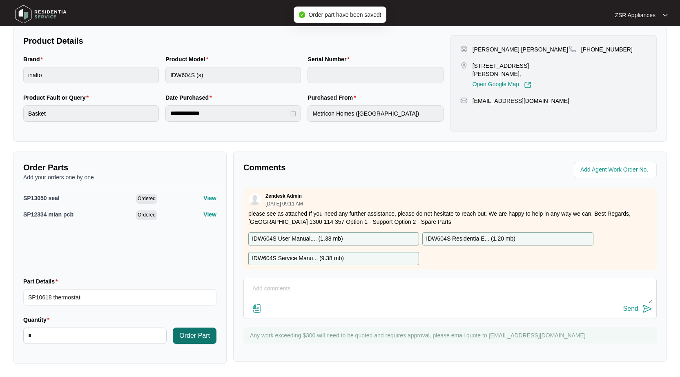 This screenshot has height=377, width=680. I want to click on span: Order Part, so click(195, 336).